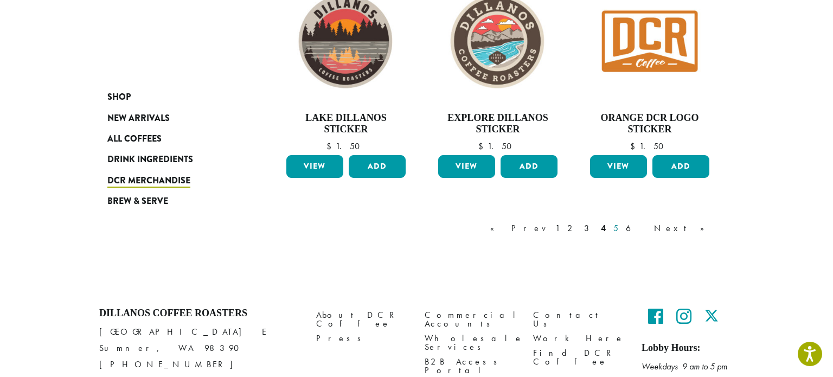  What do you see at coordinates (684, 366) in the screenshot?
I see `em: Weekdays 9 am to 5 pm` at bounding box center [684, 366].